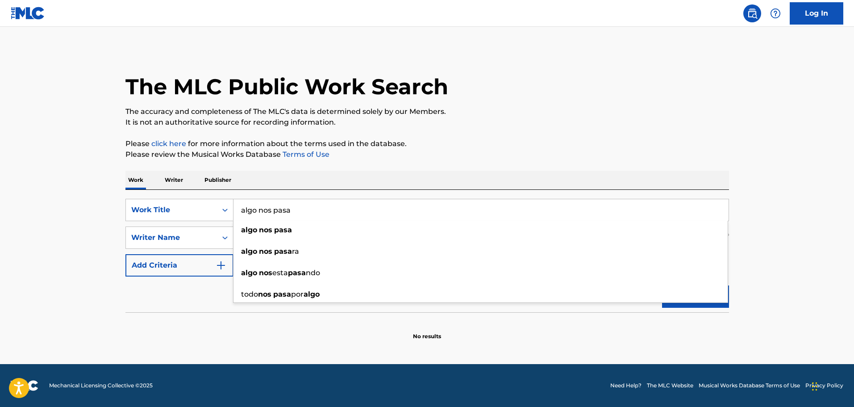  What do you see at coordinates (28, 13) in the screenshot?
I see `img: MLC Logo` at bounding box center [28, 13].